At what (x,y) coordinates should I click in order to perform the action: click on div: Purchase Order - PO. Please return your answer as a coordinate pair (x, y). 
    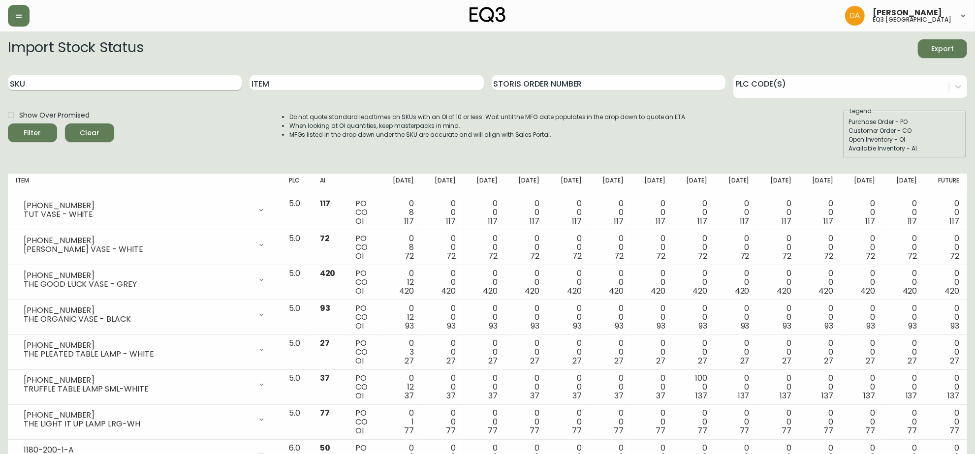
    Looking at the image, I should click on (904, 122).